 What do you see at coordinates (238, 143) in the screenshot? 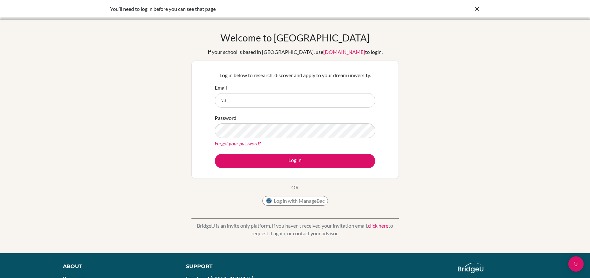
I see `a: Forgot your password?` at bounding box center [238, 143].